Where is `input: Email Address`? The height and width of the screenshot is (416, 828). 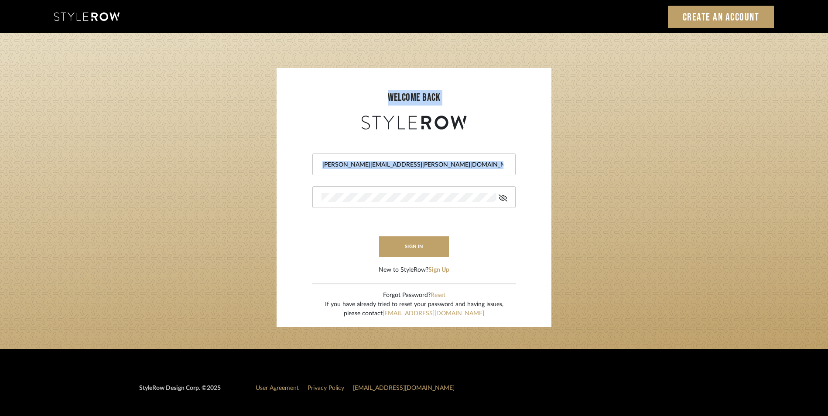
input: Email Address is located at coordinates (413, 165).